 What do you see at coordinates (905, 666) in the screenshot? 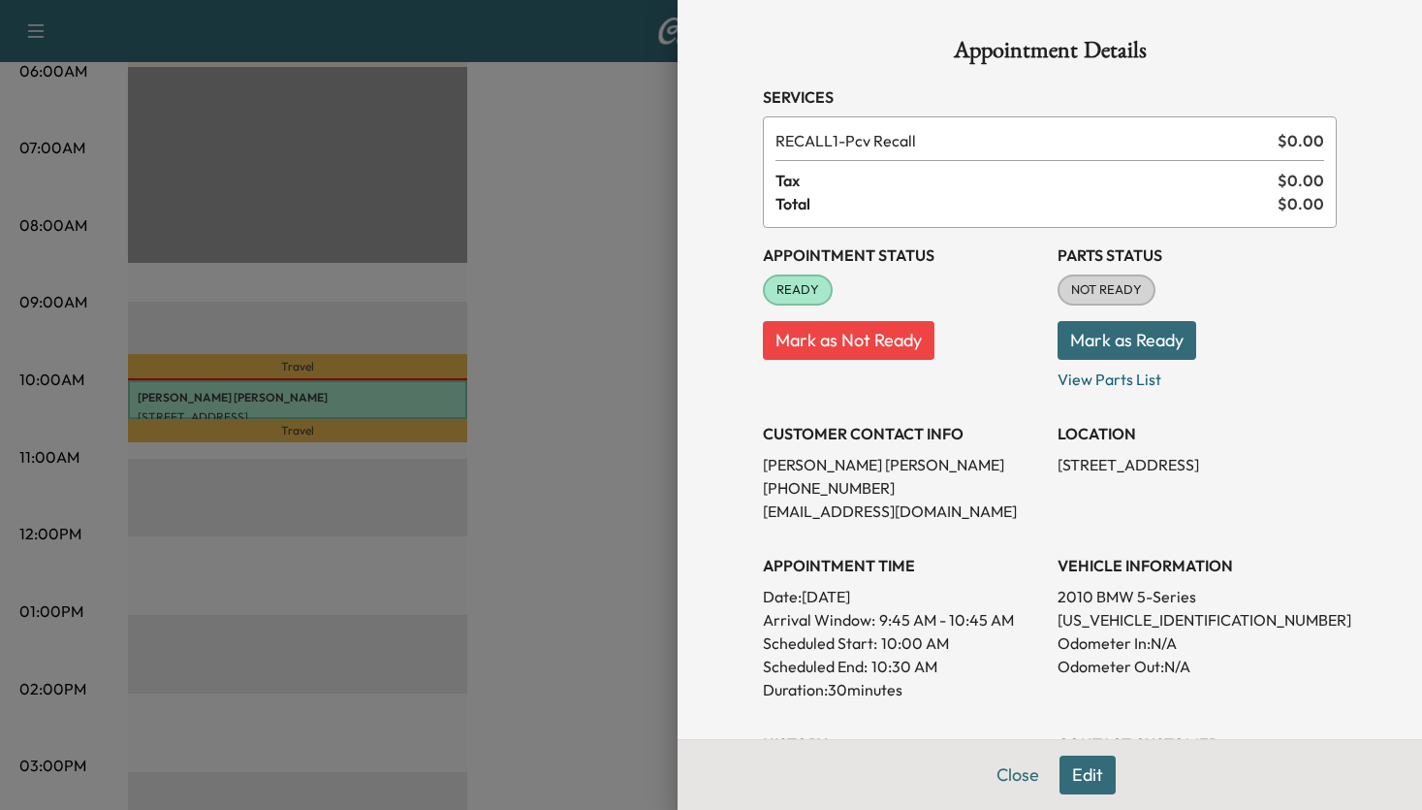
I see `p: 10:30 AM` at bounding box center [905, 666].